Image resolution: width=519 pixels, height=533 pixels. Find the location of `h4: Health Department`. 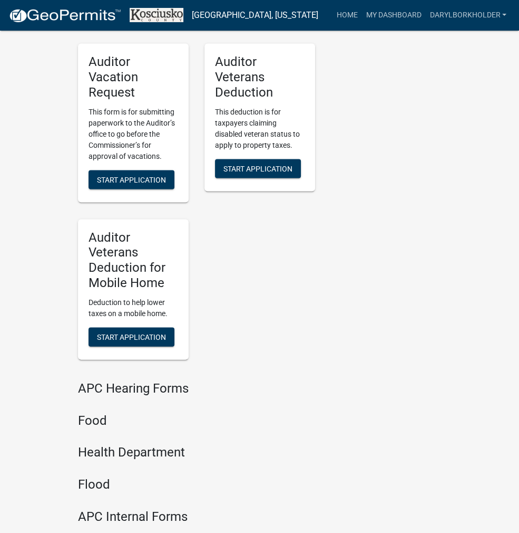

h4: Health Department is located at coordinates (197, 451).